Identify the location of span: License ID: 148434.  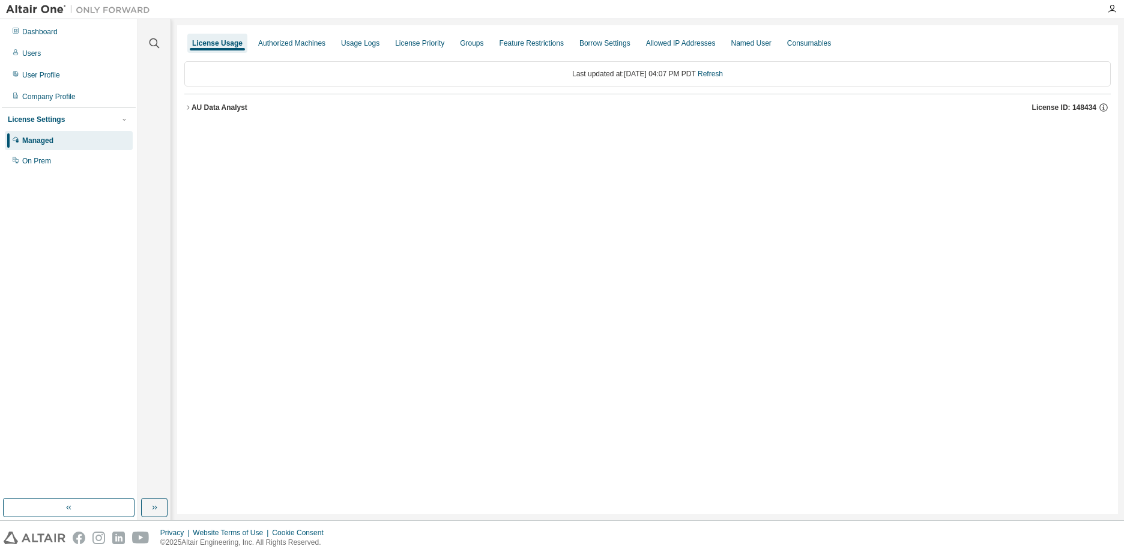
(1064, 108).